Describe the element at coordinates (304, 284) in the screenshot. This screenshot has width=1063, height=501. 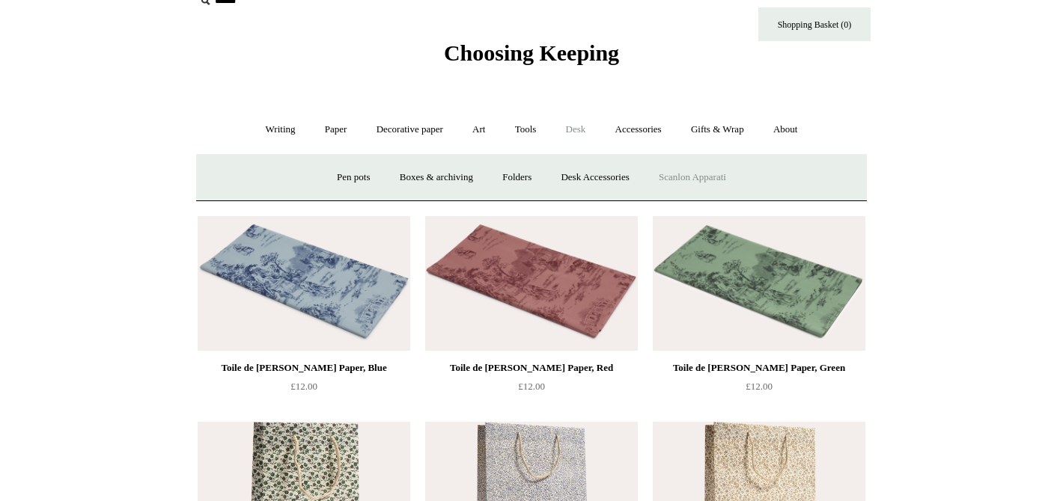
I see `img: Toile de Jouy Tissue Paper, Blue` at that location.